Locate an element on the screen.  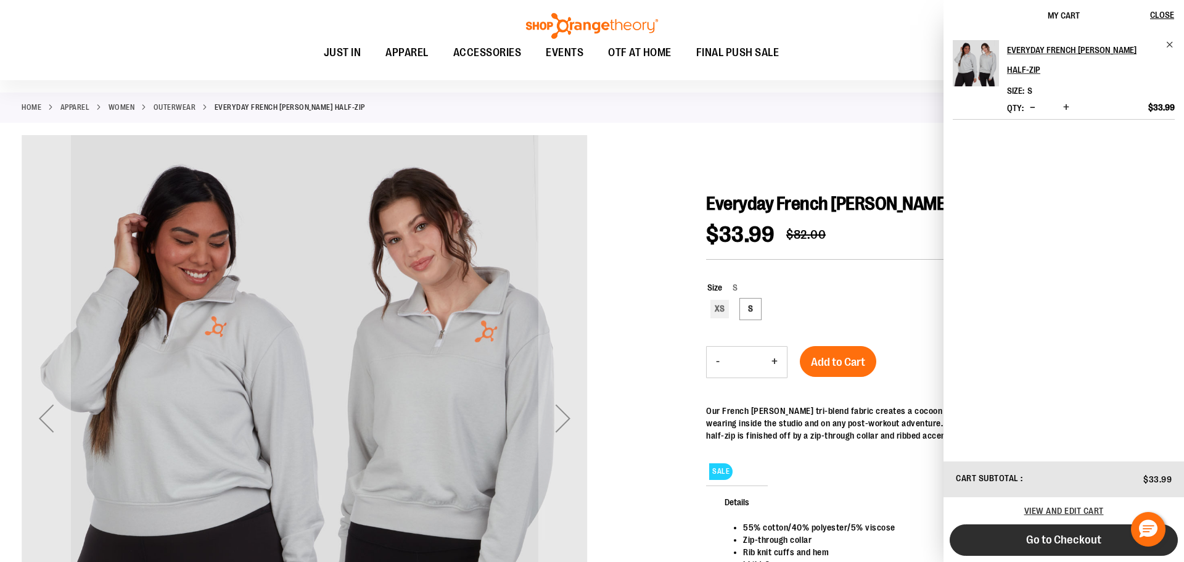
a: JUST IN is located at coordinates (342, 53).